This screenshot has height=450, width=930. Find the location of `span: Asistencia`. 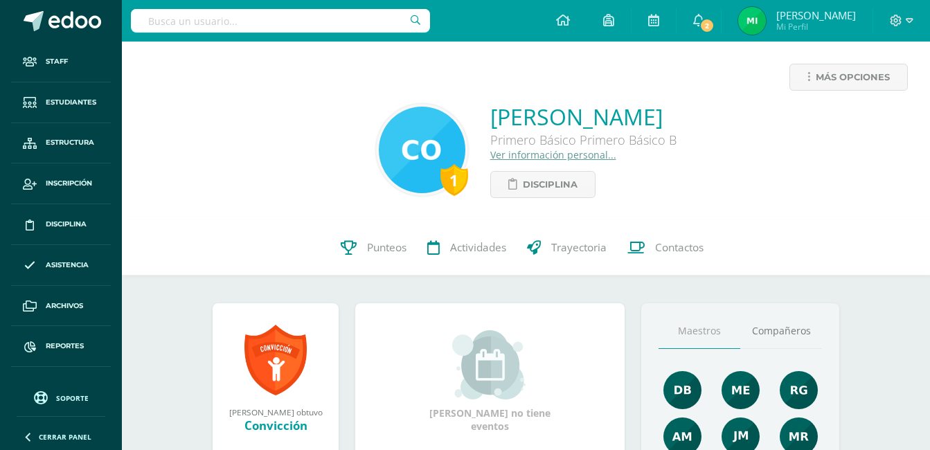

span: Asistencia is located at coordinates (67, 265).